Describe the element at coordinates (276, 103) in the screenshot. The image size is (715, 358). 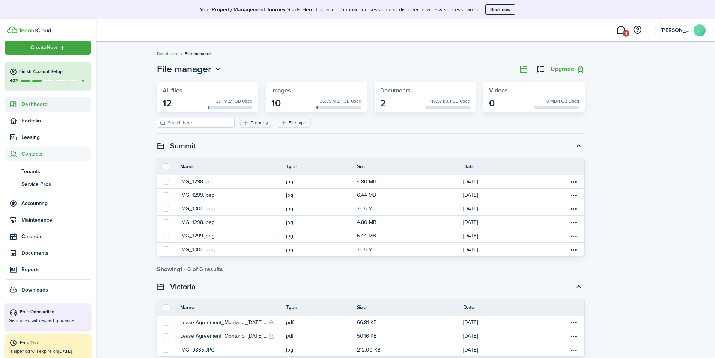
I see `widget-stats-description: 10` at that location.